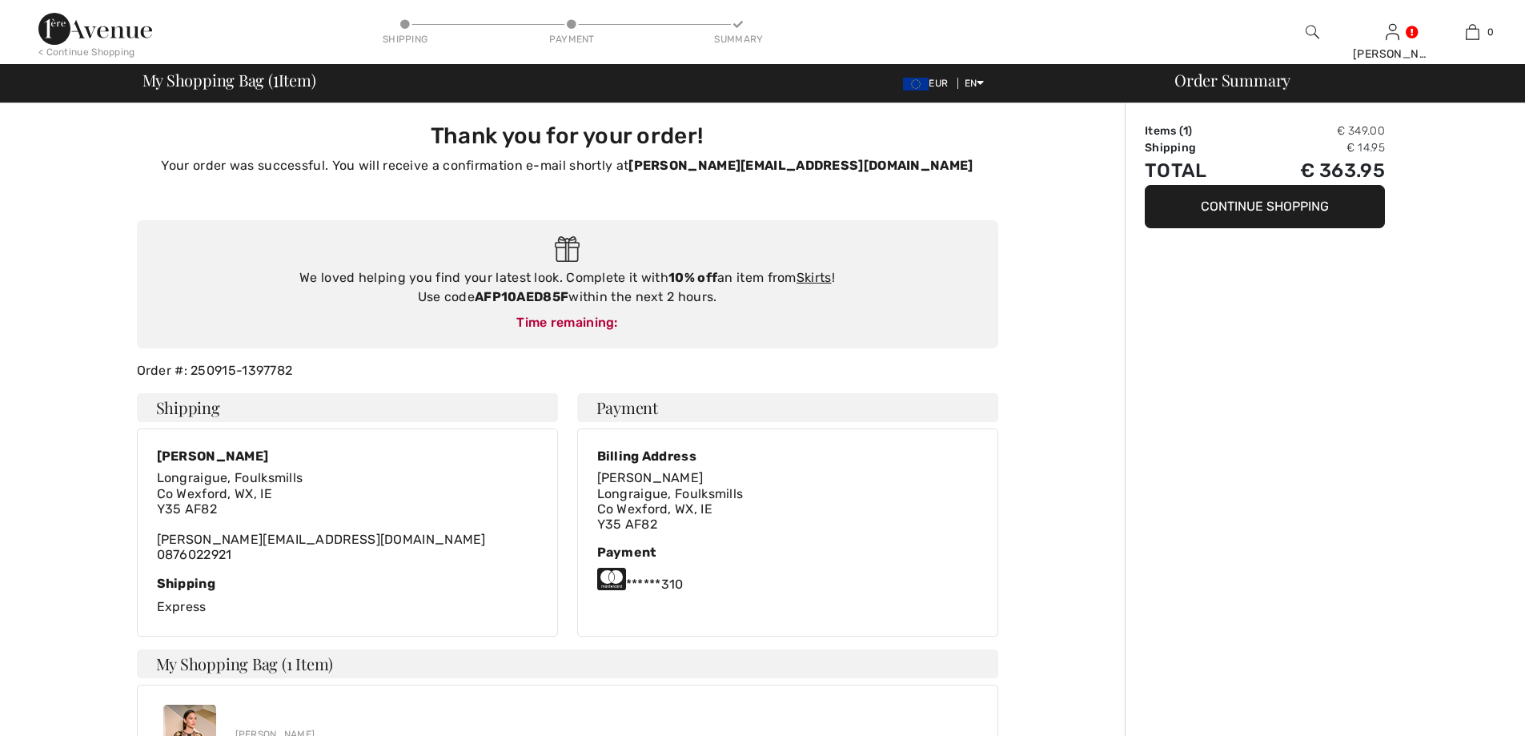 The height and width of the screenshot is (736, 1525). I want to click on div: Order #: 250915-1397782, so click(568, 371).